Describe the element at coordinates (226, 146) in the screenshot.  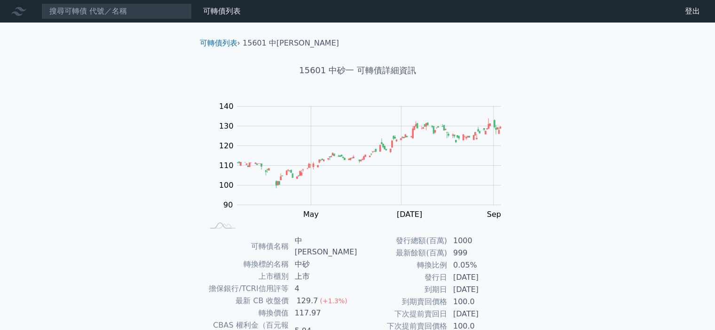
I see `tspan: 120` at that location.